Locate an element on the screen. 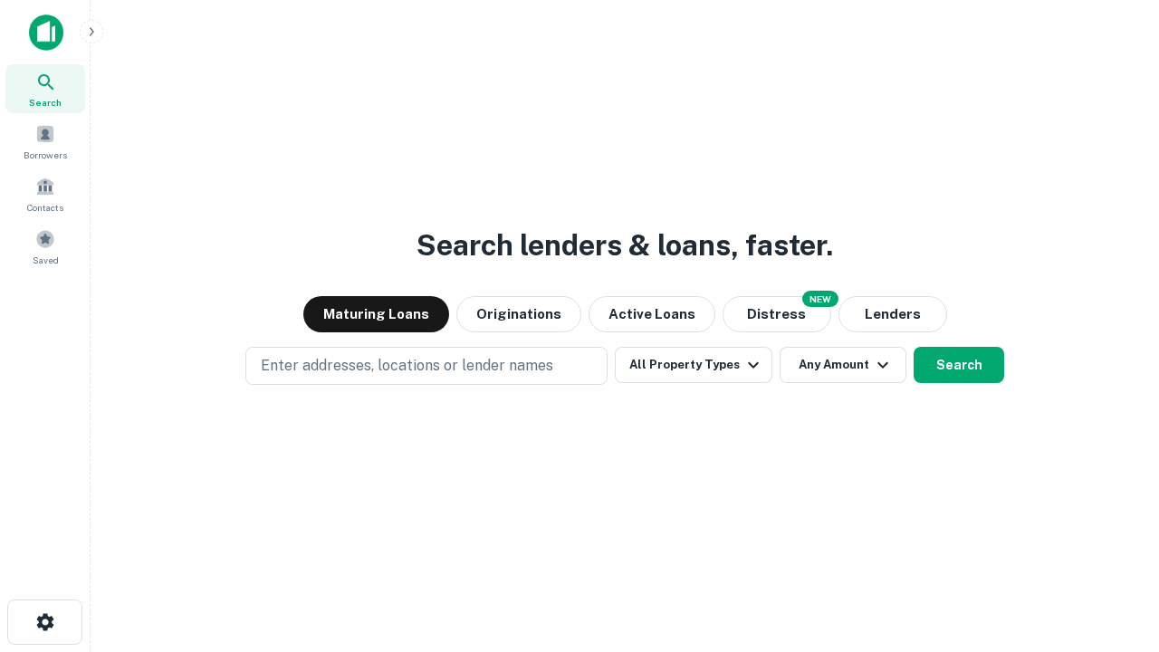  span: Contacts is located at coordinates (45, 207).